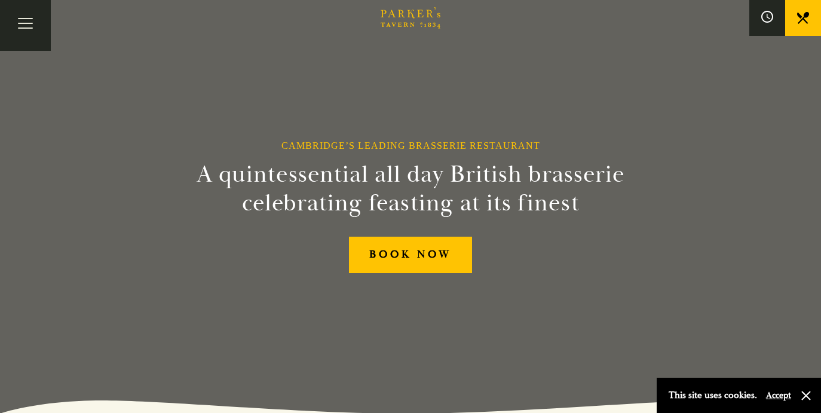 The height and width of the screenshot is (413, 821). Describe the element at coordinates (806, 396) in the screenshot. I see `button: Close and accept` at that location.